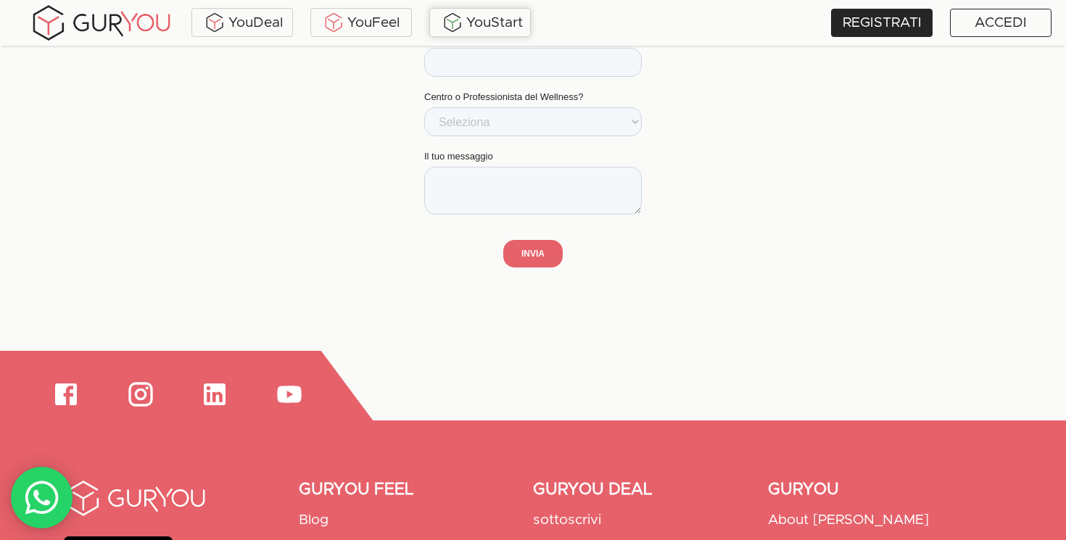 This screenshot has width=1066, height=540. I want to click on img: whatsAppIcon.04b8739f.svg, so click(42, 498).